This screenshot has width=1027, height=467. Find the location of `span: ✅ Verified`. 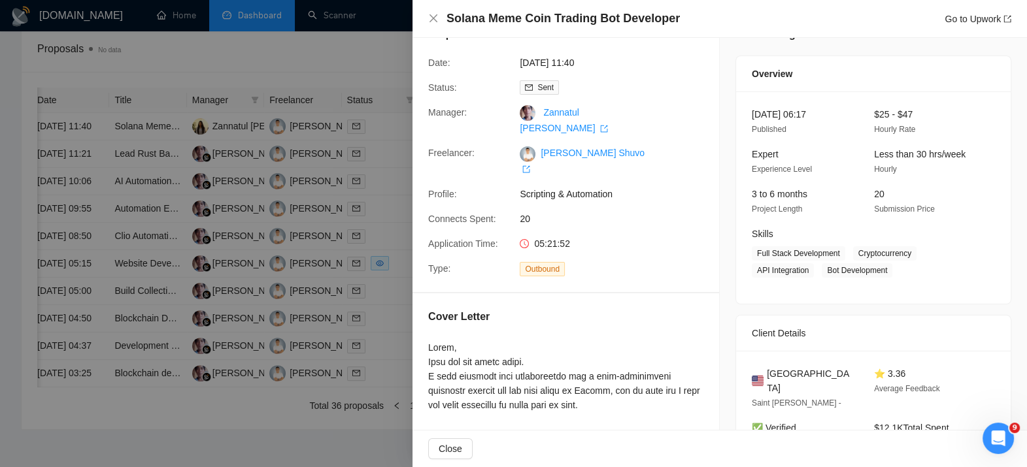

span: ✅ Verified is located at coordinates (774, 428).